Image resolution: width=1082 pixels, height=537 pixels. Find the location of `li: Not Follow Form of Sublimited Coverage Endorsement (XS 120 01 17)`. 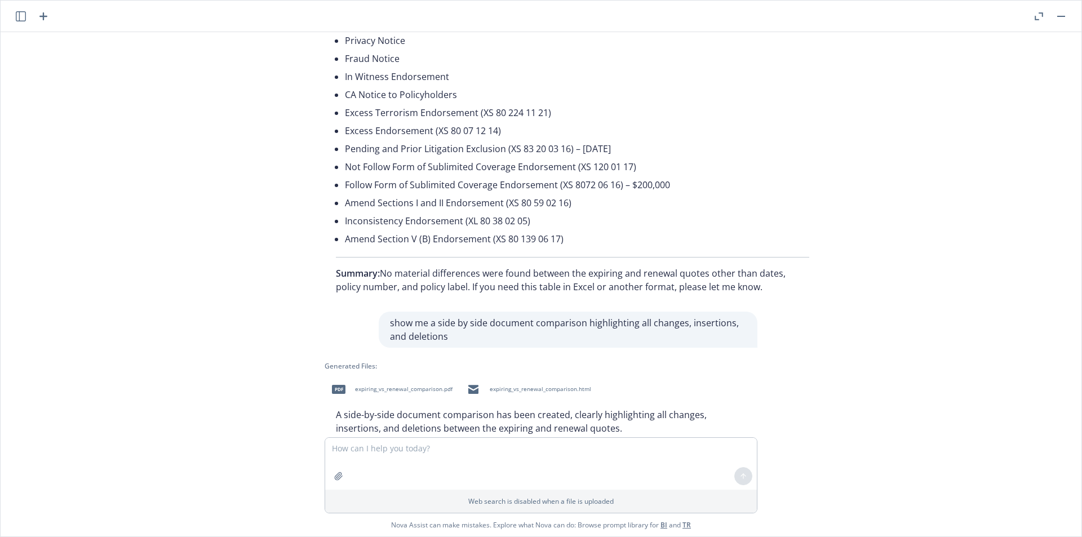

li: Not Follow Form of Sublimited Coverage Endorsement (XS 120 01 17) is located at coordinates (577, 167).